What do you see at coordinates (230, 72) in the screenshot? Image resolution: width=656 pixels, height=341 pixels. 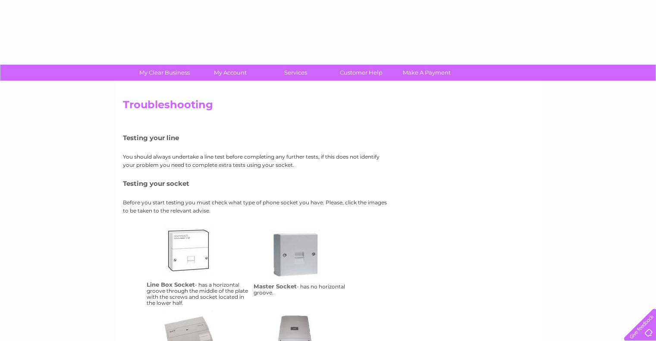 I see `a: My Account` at bounding box center [230, 72].